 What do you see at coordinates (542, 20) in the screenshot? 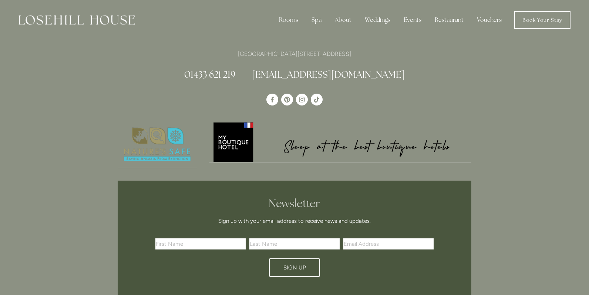
I see `a: Book Your Stay` at bounding box center [542, 20].